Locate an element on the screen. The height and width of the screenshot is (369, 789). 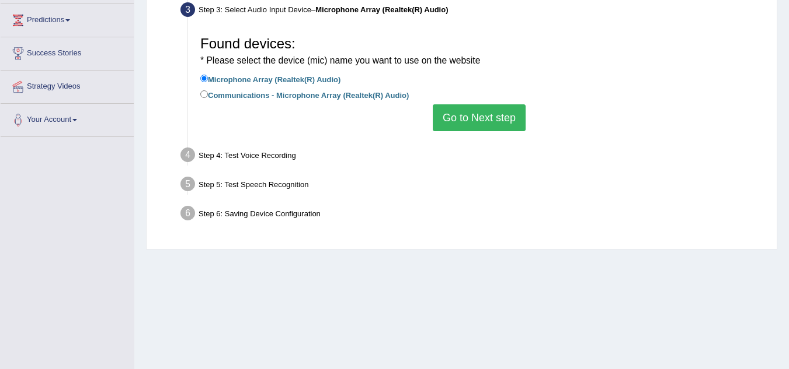
a: Your Account is located at coordinates (67, 118).